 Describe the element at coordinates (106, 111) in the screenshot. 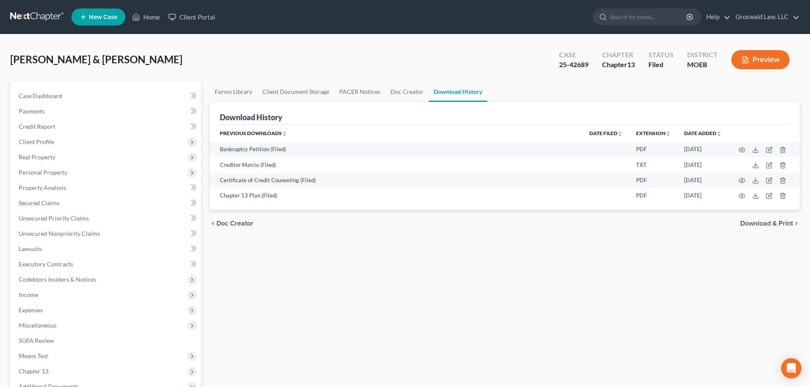

I see `a: Payments` at that location.